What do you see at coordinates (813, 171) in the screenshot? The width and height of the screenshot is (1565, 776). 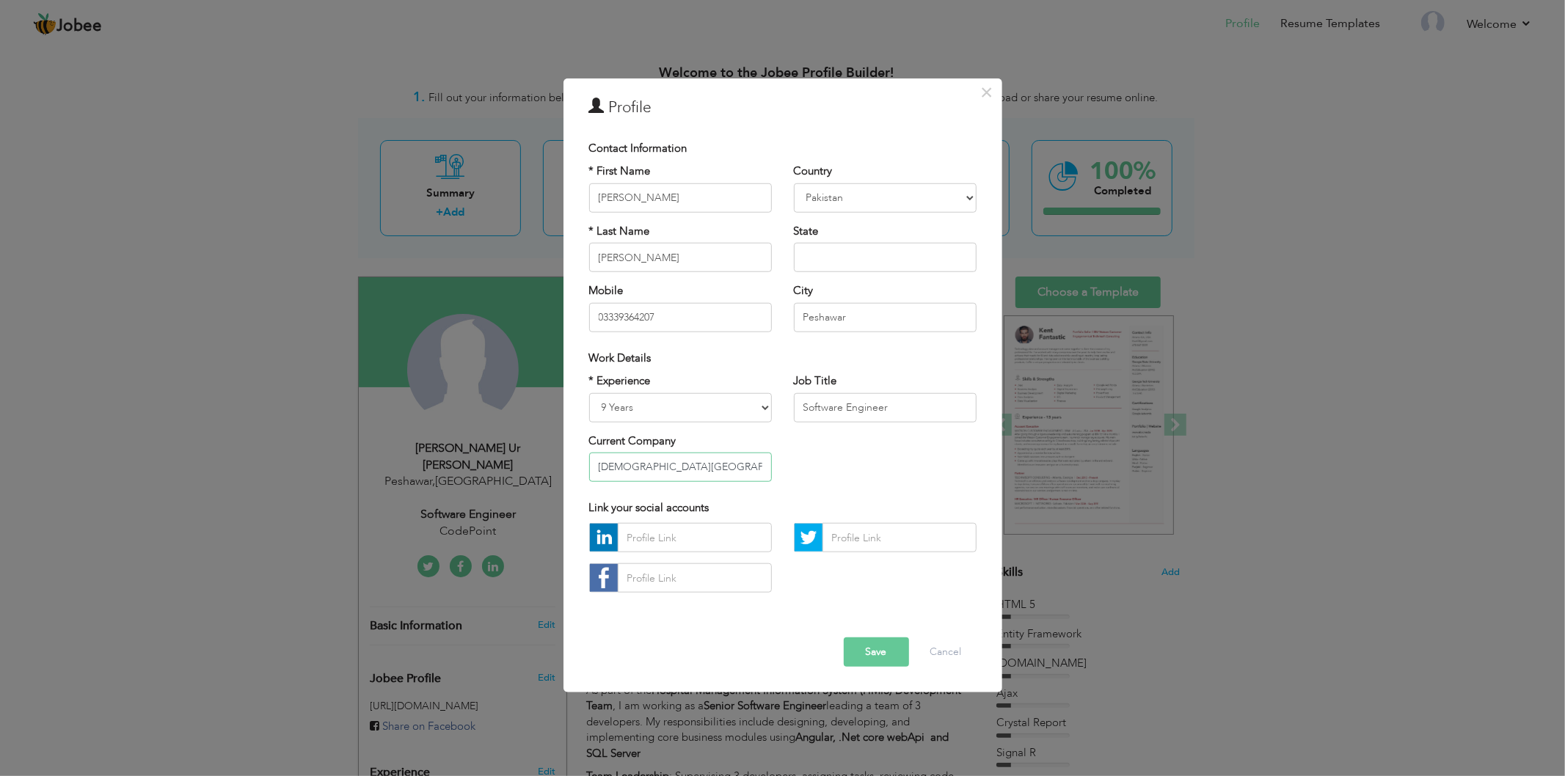 I see `label: Country` at bounding box center [813, 171].